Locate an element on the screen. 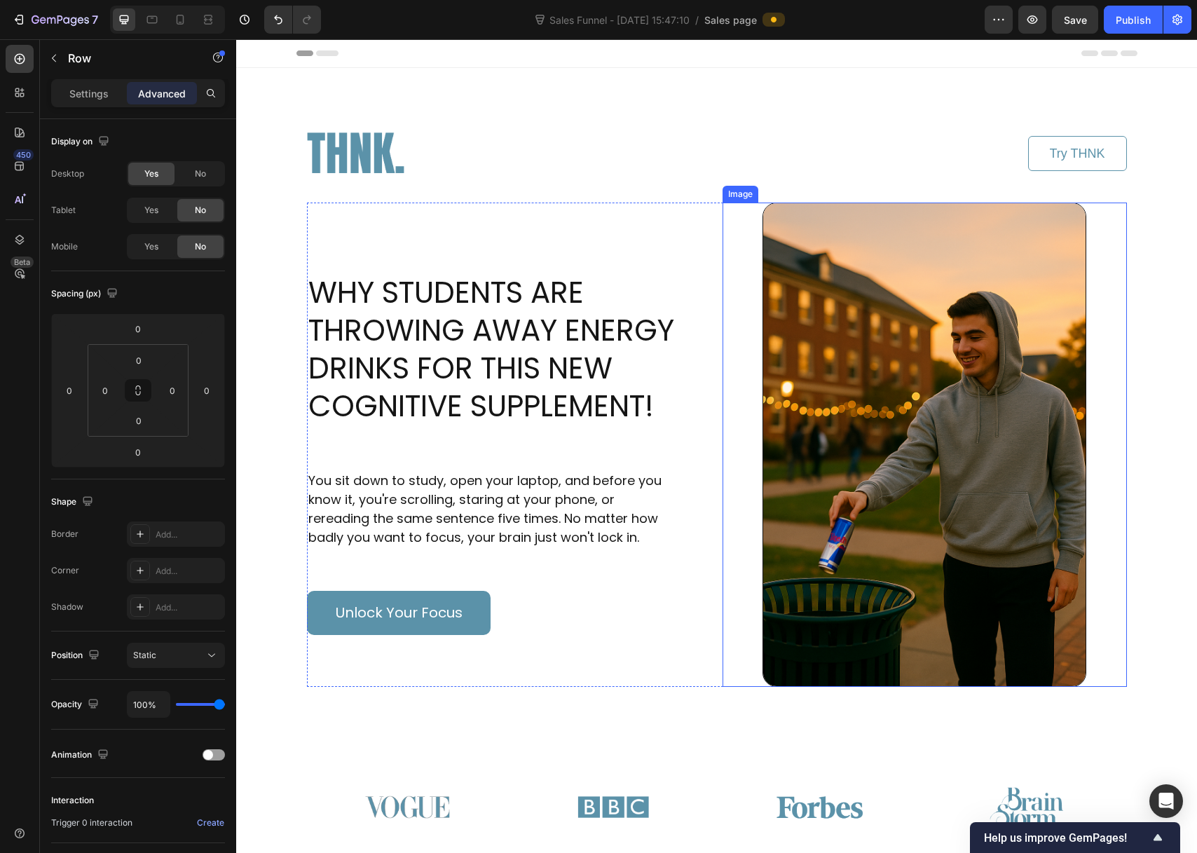  div: Open Intercom Messenger is located at coordinates (1166, 801).